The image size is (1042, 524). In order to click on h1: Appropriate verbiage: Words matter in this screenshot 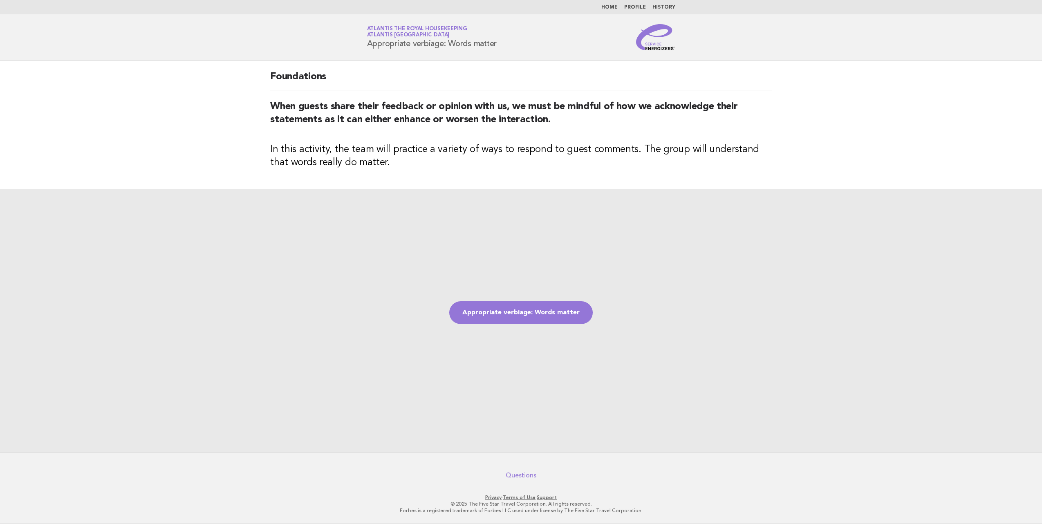, I will do `click(432, 37)`.